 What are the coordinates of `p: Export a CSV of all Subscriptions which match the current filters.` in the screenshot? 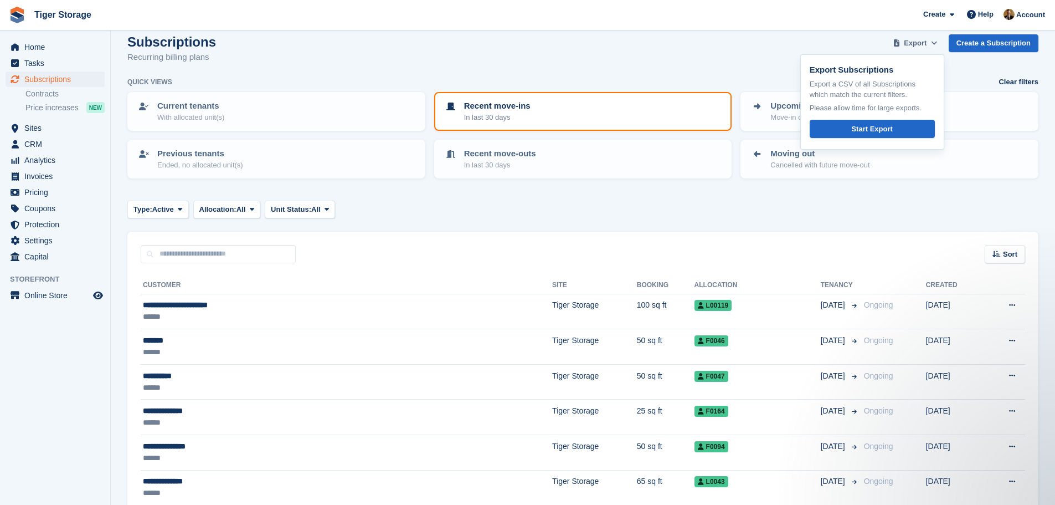 It's located at (873, 89).